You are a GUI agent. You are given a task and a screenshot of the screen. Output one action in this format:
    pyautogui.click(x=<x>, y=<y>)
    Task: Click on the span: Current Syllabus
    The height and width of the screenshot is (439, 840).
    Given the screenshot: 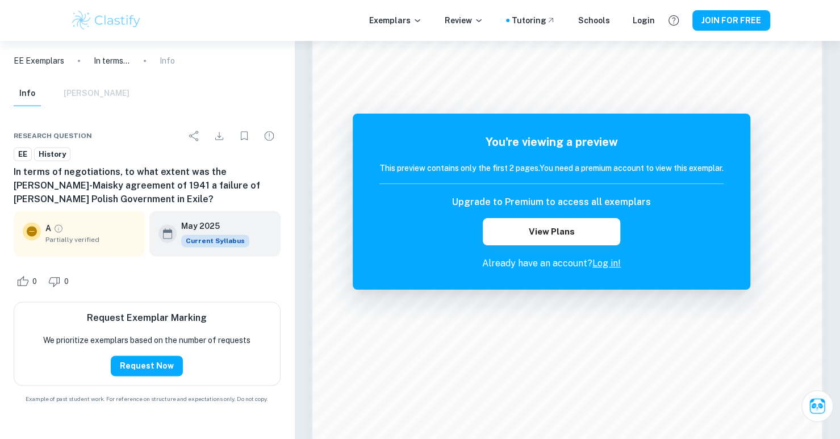 What is the action you would take?
    pyautogui.click(x=215, y=241)
    